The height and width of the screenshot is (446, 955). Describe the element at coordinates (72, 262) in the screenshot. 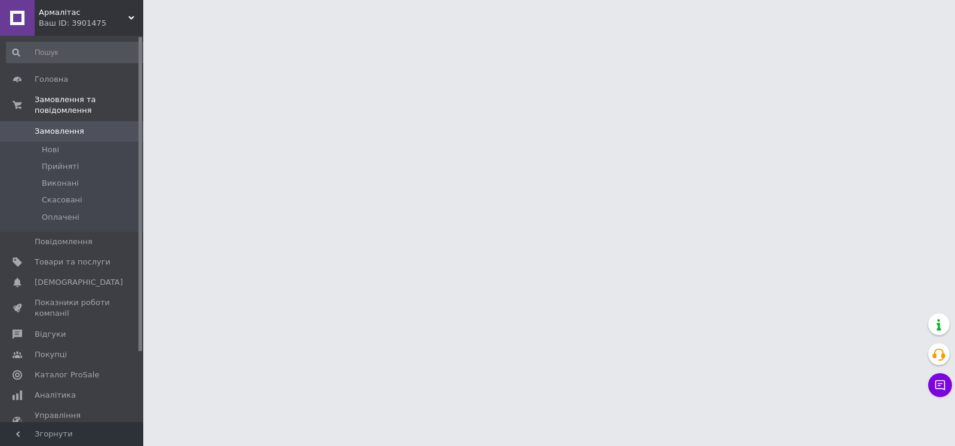

I see `span: Товари та послуги` at that location.